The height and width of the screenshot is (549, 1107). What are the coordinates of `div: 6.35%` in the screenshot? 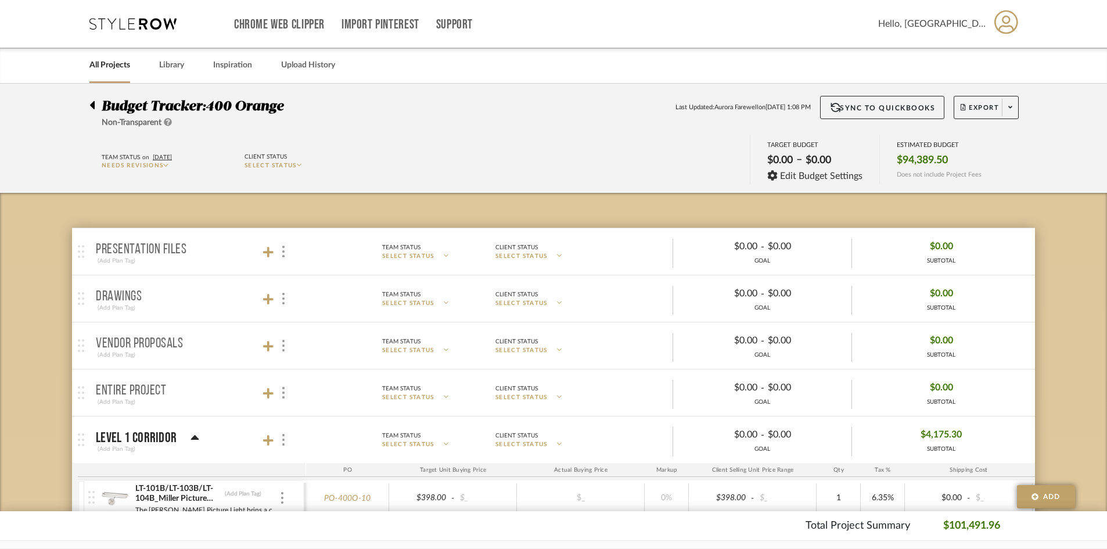 It's located at (882, 498).